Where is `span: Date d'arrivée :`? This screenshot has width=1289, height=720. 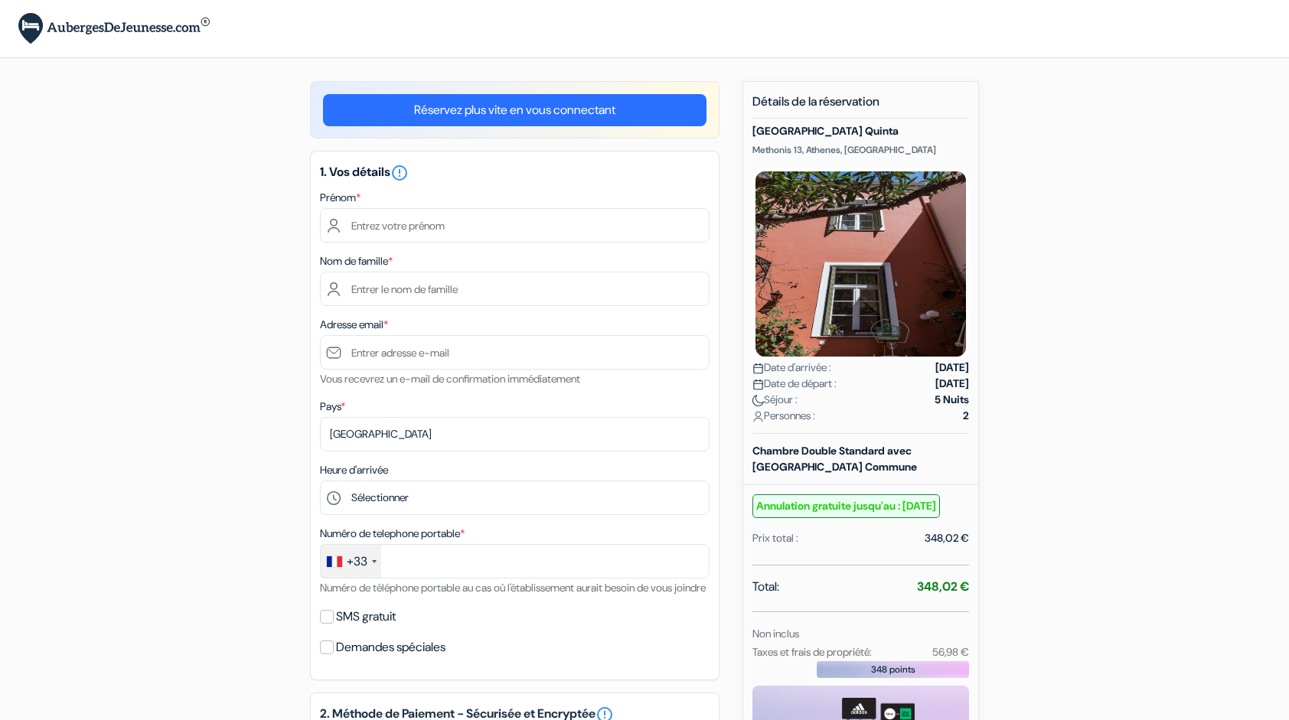
span: Date d'arrivée : is located at coordinates (791, 367).